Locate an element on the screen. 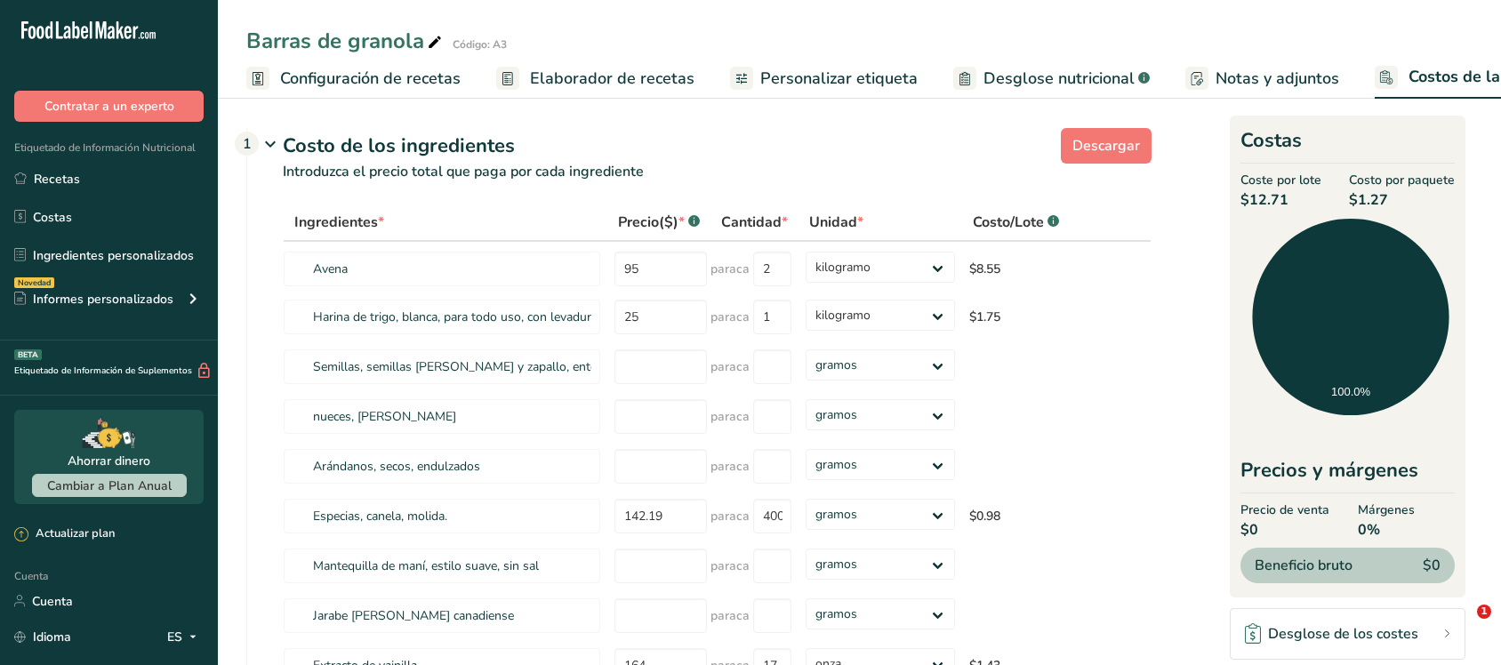  font: Unidad is located at coordinates (833, 222).